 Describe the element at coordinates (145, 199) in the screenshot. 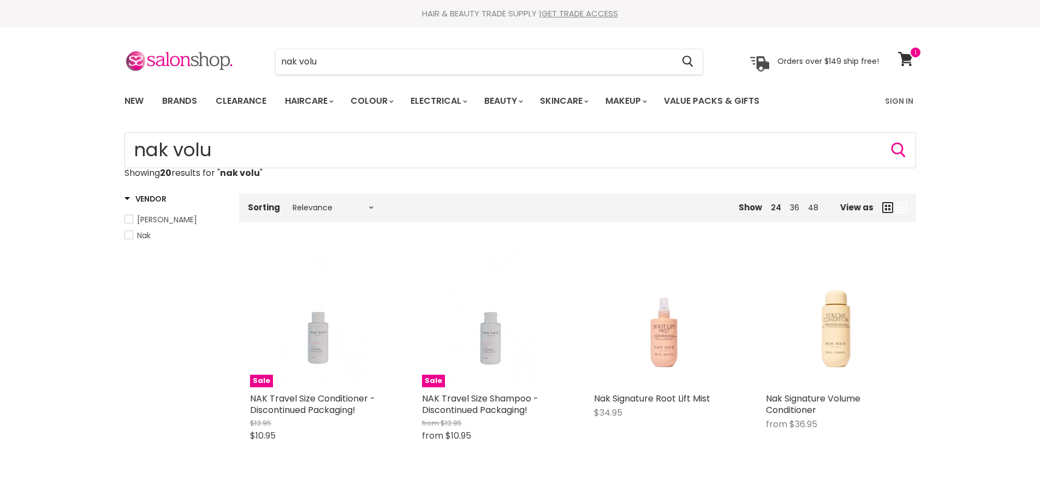

I see `span: Vendor` at that location.